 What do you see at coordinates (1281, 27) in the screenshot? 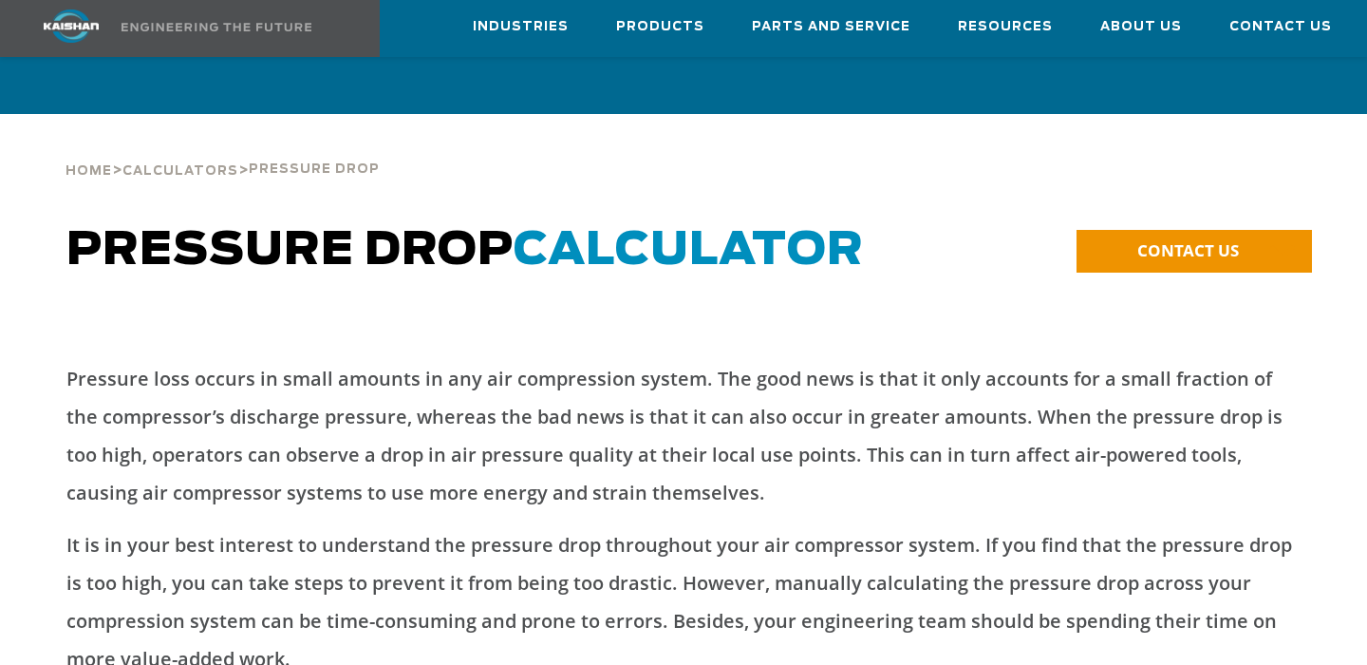
I see `span: Contact Us` at bounding box center [1281, 27].